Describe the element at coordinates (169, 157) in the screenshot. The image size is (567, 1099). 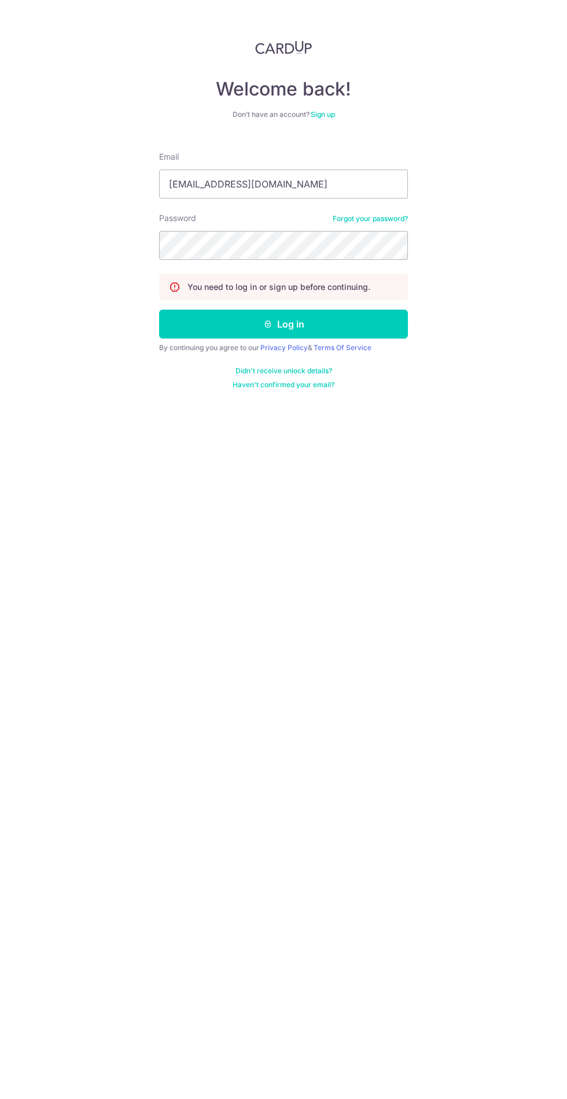
I see `label: Email` at that location.